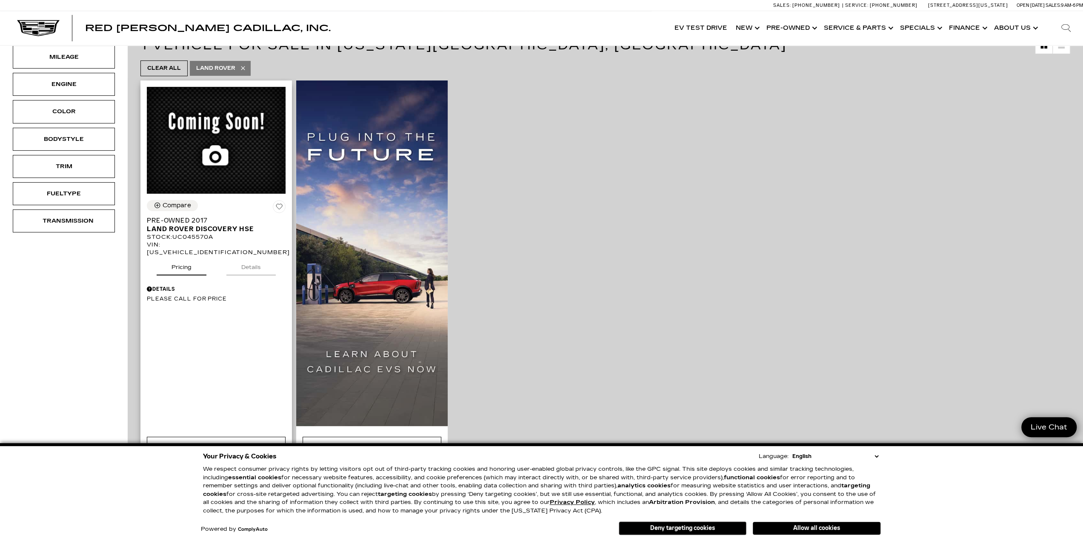 Image resolution: width=1083 pixels, height=541 pixels. What do you see at coordinates (64, 57) in the screenshot?
I see `div: Mileage` at bounding box center [64, 57].